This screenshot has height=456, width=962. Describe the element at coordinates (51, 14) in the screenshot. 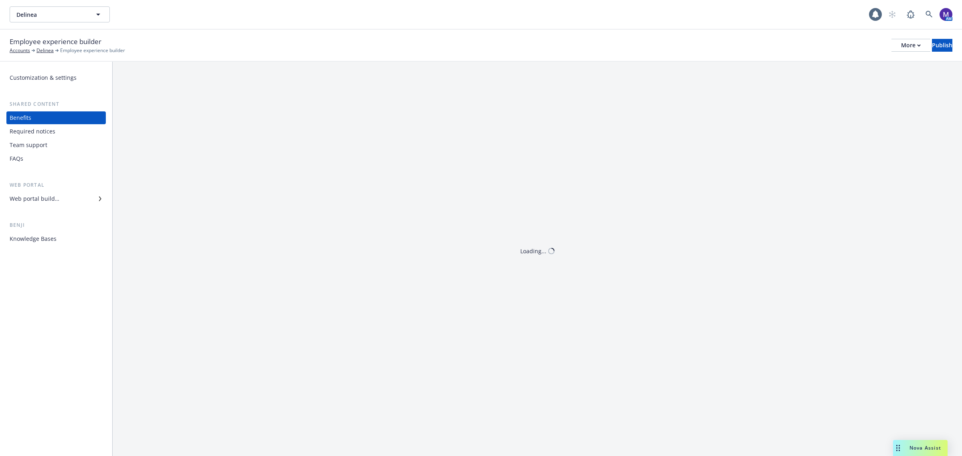

I see `span: Delinea` at that location.